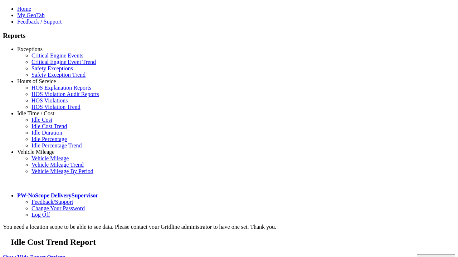 This screenshot has height=257, width=458. Describe the element at coordinates (47, 133) in the screenshot. I see `a: Idle Duration` at that location.